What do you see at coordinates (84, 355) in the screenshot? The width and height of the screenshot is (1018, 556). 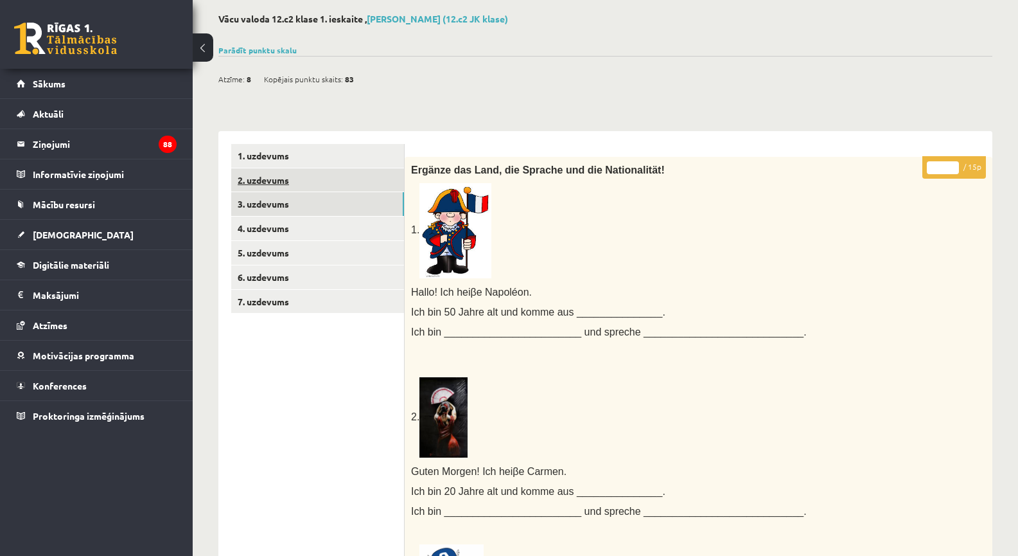 I see `span: Motivācijas programma` at bounding box center [84, 355].